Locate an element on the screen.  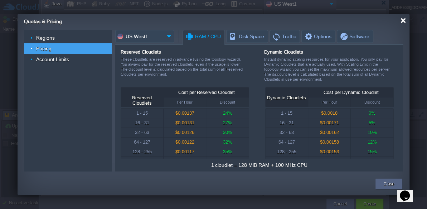
a: Regions is located at coordinates (45, 38).